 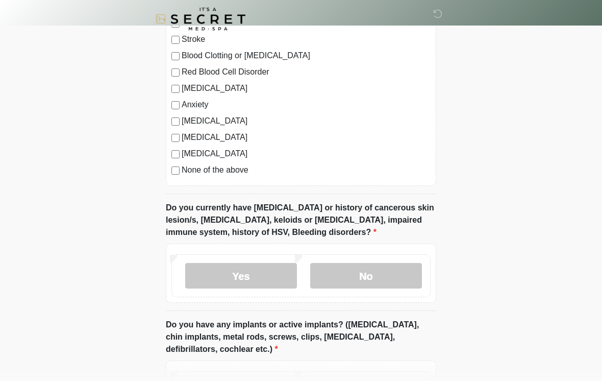 What do you see at coordinates (176, 40) in the screenshot?
I see `input: Stroke` at bounding box center [176, 40].